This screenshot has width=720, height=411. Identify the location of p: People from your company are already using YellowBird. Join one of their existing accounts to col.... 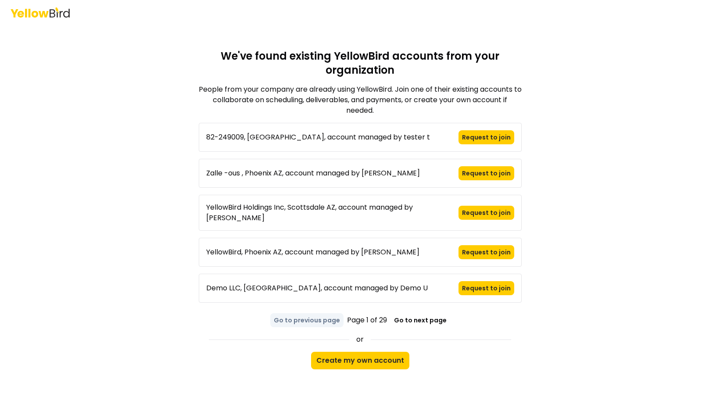
(360, 100).